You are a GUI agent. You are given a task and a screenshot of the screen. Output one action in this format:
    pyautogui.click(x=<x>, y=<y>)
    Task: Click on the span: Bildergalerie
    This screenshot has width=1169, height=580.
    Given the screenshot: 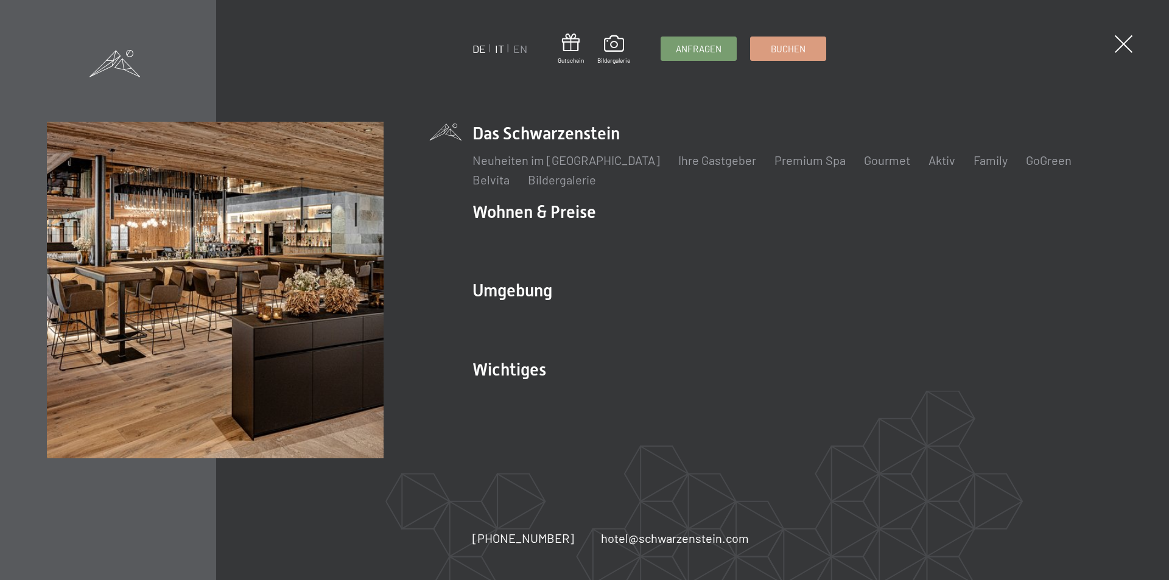 What is the action you would take?
    pyautogui.click(x=614, y=60)
    